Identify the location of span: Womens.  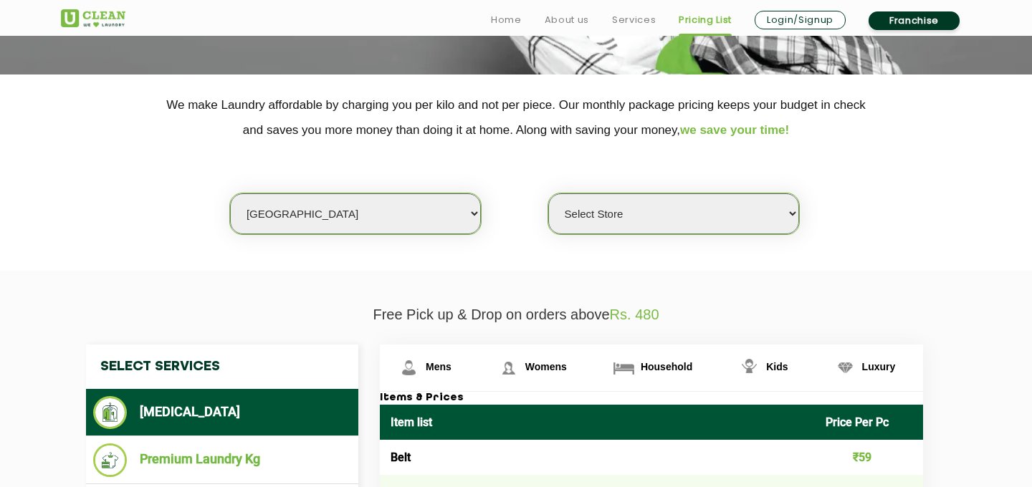
(546, 367).